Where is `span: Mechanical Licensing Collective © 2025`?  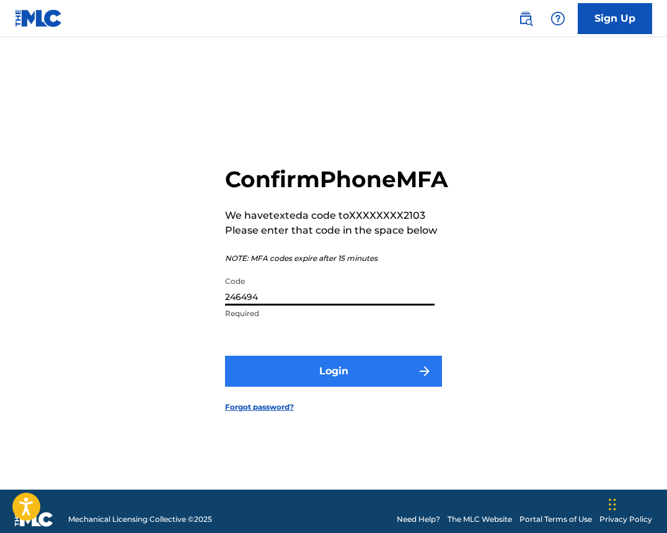 span: Mechanical Licensing Collective © 2025 is located at coordinates (140, 520).